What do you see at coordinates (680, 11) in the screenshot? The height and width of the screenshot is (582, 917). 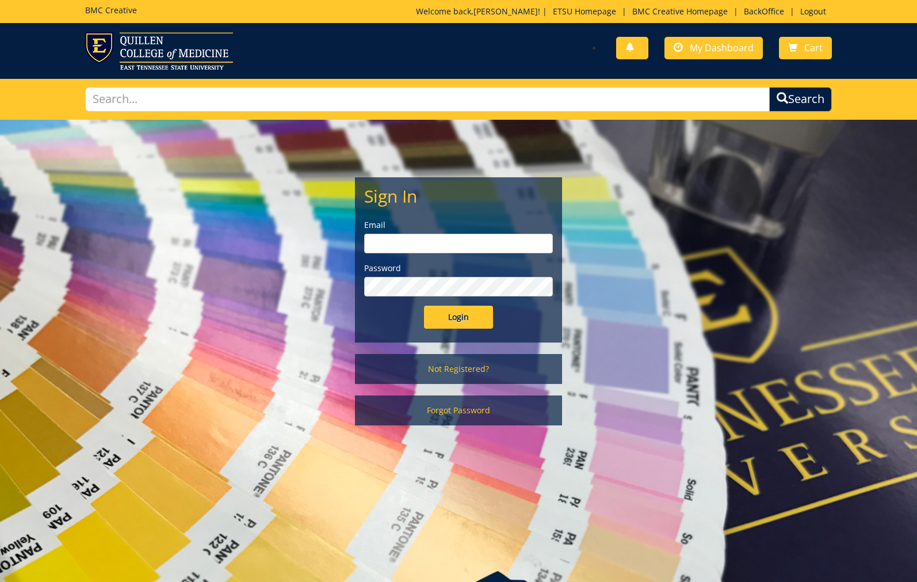 I see `a: BMC Creative Homepage` at bounding box center [680, 11].